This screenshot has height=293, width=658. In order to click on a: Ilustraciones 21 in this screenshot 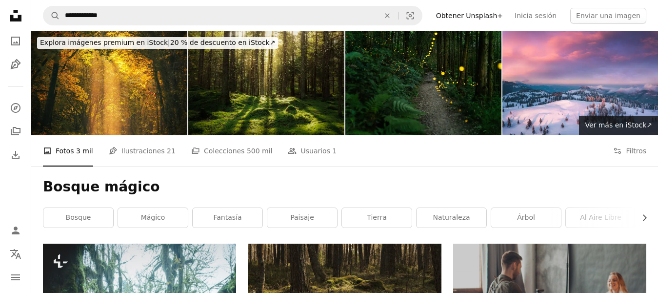, I will do `click(142, 151)`.